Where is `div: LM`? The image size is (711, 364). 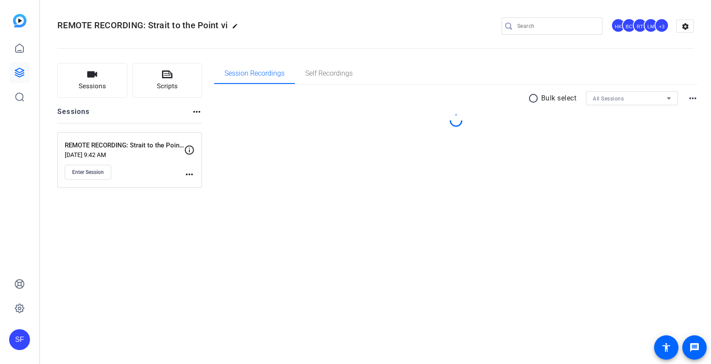
div: LM is located at coordinates (651, 25).